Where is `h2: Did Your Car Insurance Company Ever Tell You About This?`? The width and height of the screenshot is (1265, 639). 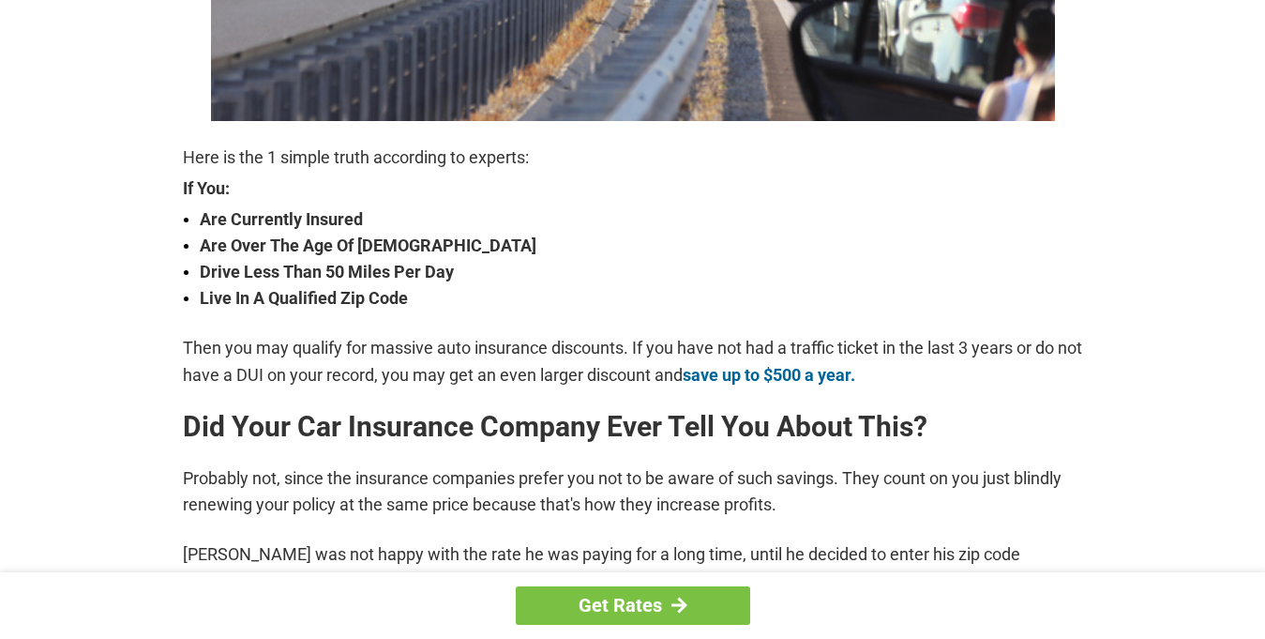
h2: Did Your Car Insurance Company Ever Tell You About This? is located at coordinates (633, 427).